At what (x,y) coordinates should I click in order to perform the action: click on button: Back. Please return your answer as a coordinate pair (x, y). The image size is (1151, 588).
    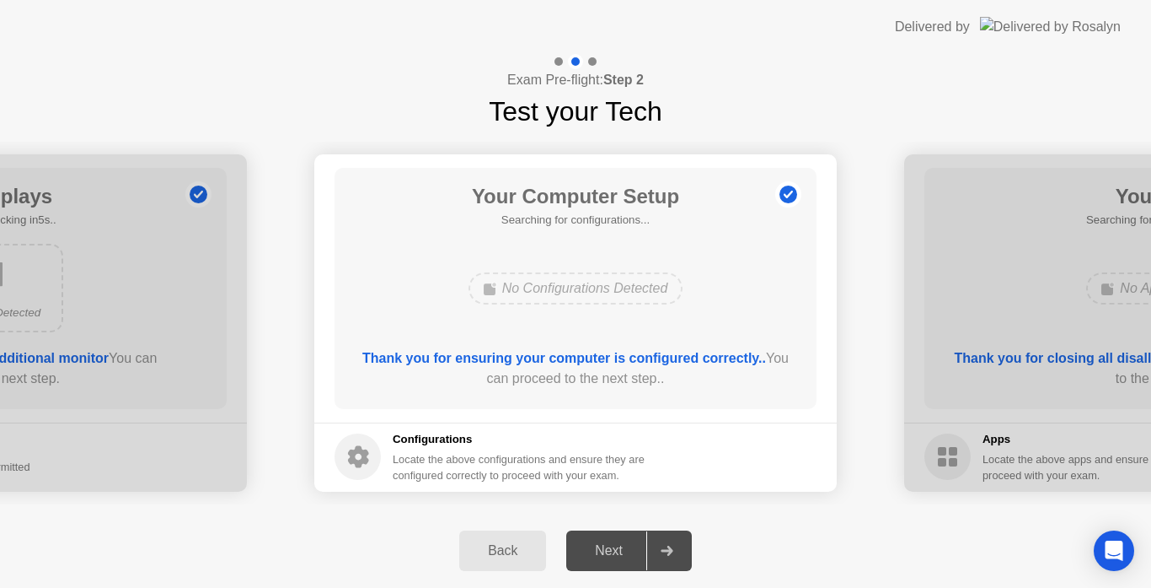
    Looking at the image, I should click on (502, 550).